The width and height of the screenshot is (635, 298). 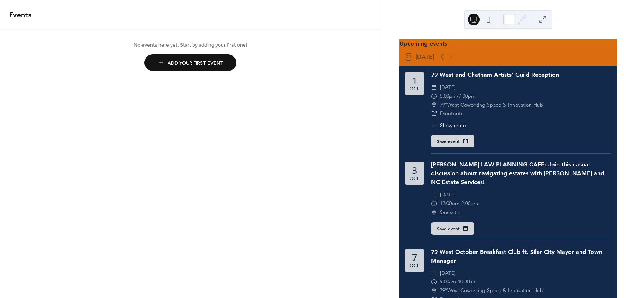 I want to click on span: Add Your First Event, so click(x=196, y=63).